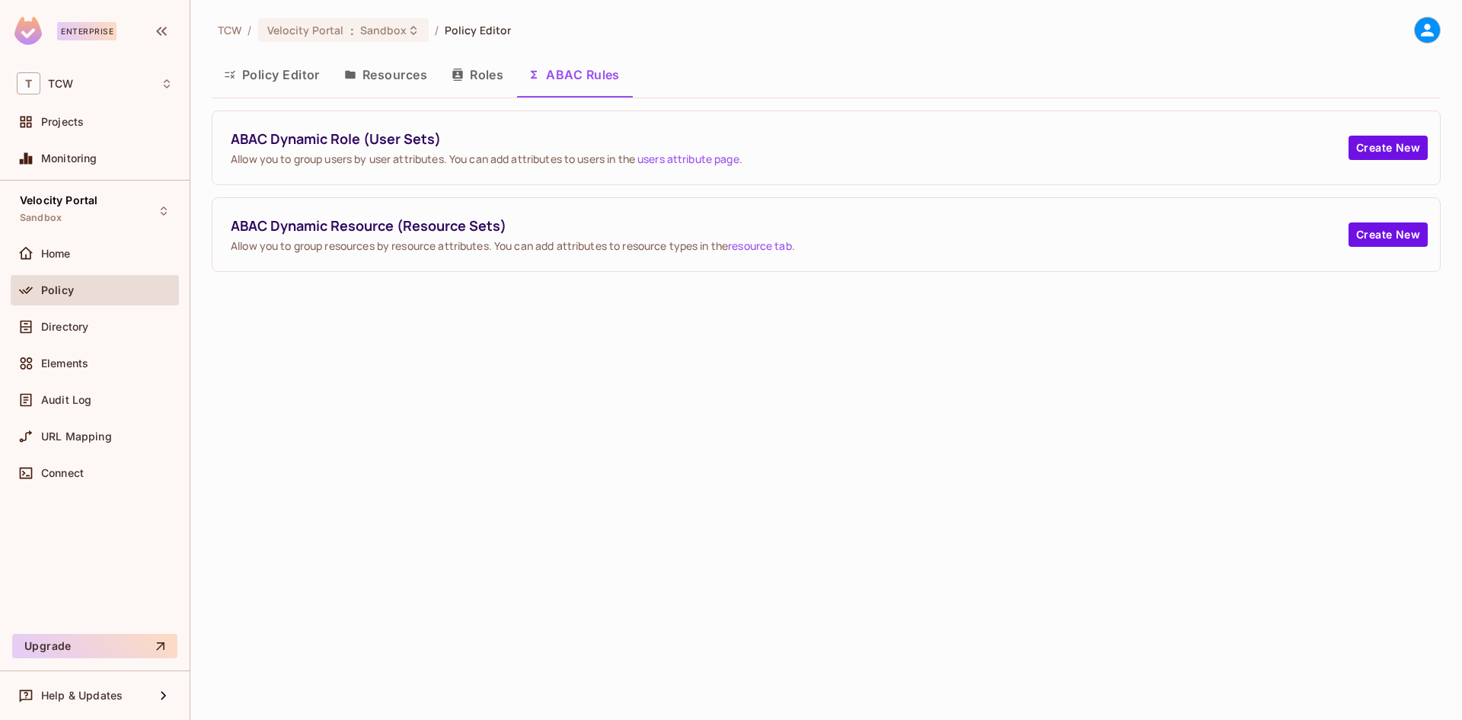  Describe the element at coordinates (790, 158) in the screenshot. I see `span: Allow you to group users by user attributes. You can add attributes to users in the .` at that location.